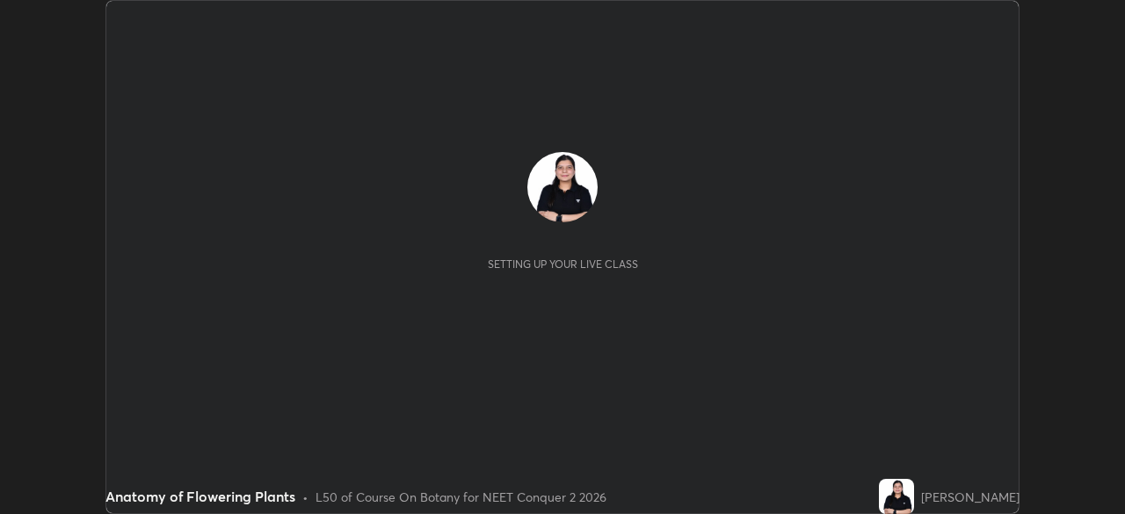  Describe the element at coordinates (200, 496) in the screenshot. I see `div: Anatomy of Flowering Plants` at that location.